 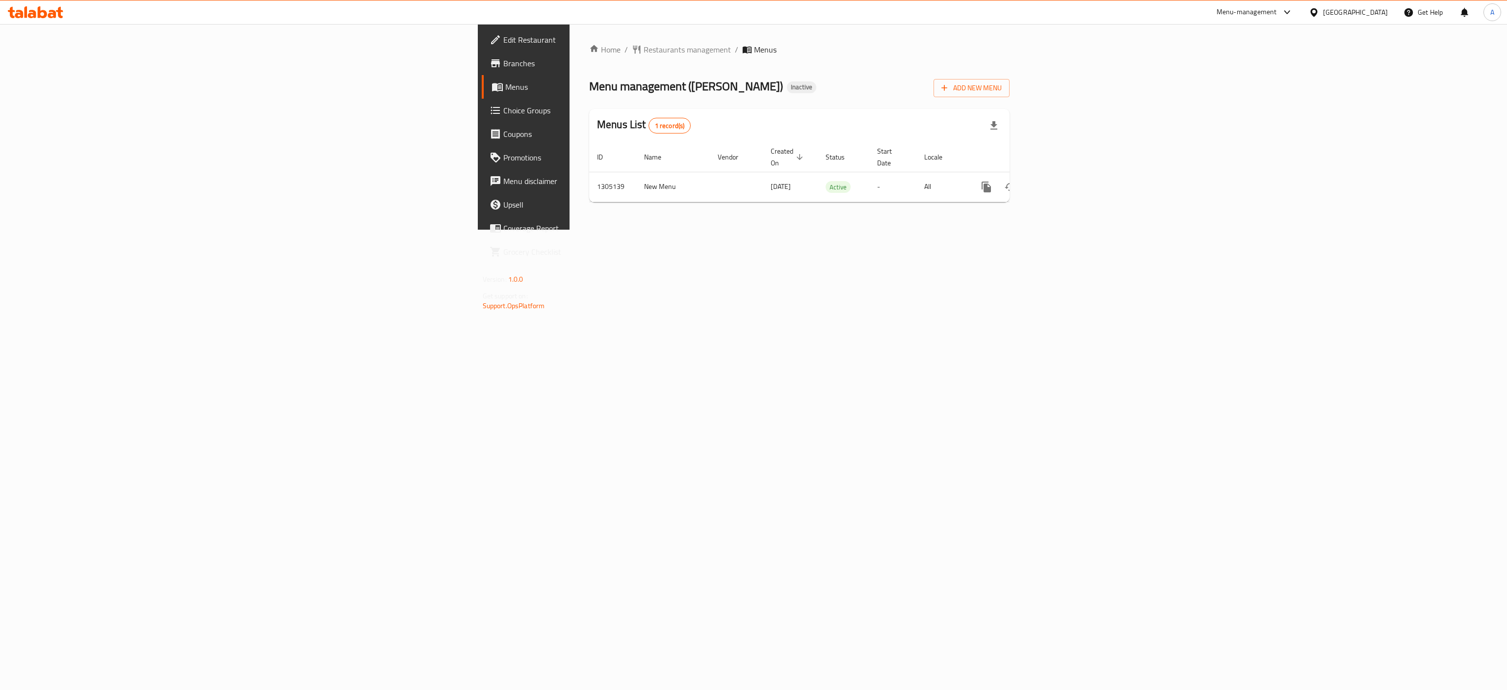 What do you see at coordinates (605, 252) in the screenshot?
I see `a: Grocery Checklist` at bounding box center [605, 252].